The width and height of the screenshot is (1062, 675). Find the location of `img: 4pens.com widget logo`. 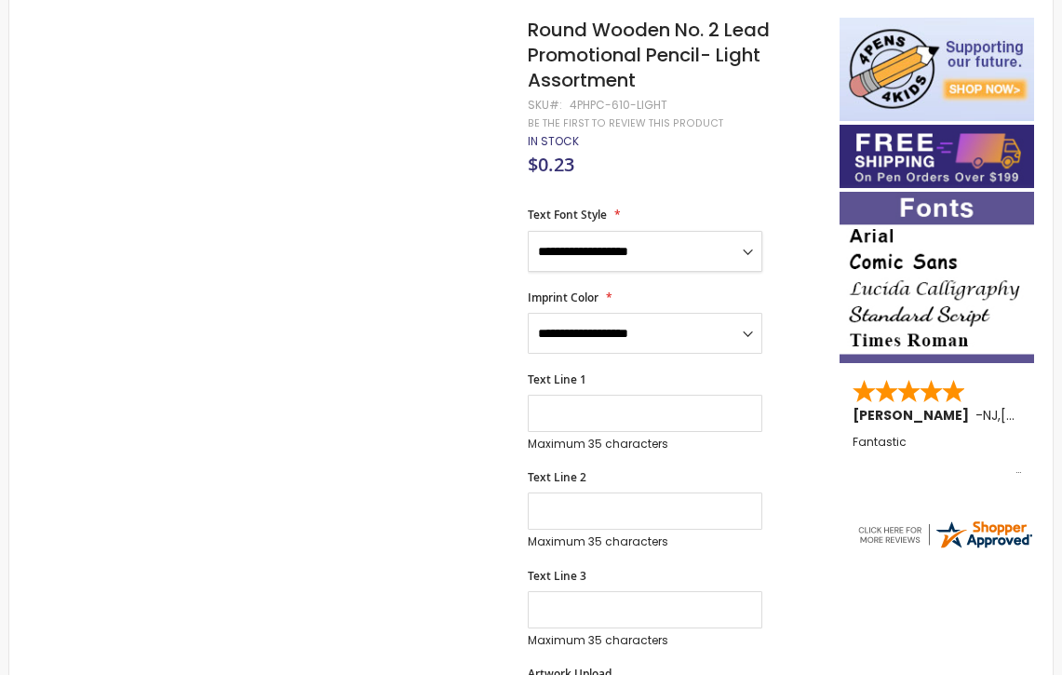

img: 4pens.com widget logo is located at coordinates (945, 534).